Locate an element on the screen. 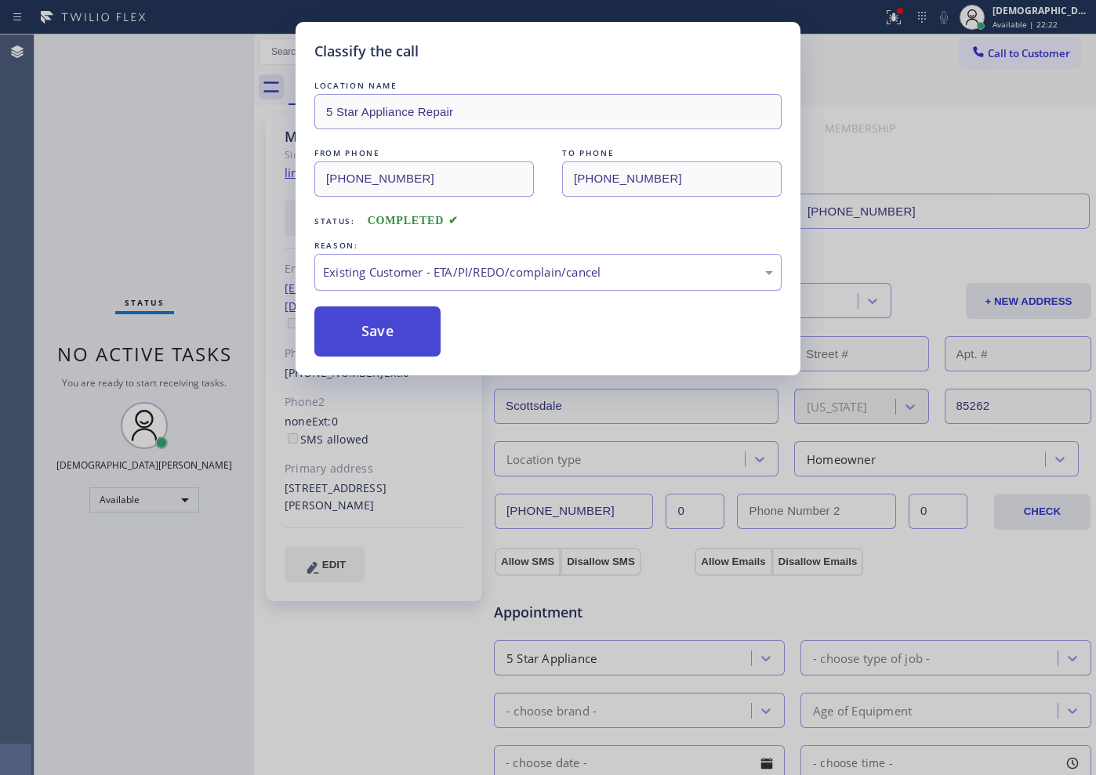  h5: Classify the call is located at coordinates (366, 51).